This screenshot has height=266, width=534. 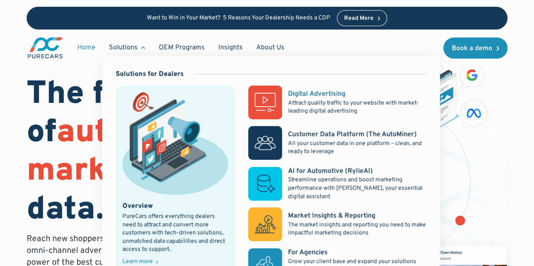 I want to click on a: Digital AdvertisingAttract quality traffic to your website with market-leading digital advertising, so click(x=337, y=103).